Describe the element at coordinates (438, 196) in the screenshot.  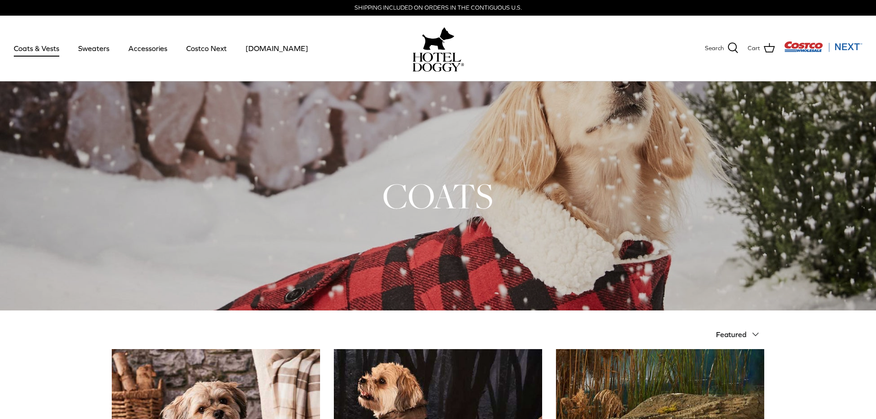
I see `h1: COATS` at that location.